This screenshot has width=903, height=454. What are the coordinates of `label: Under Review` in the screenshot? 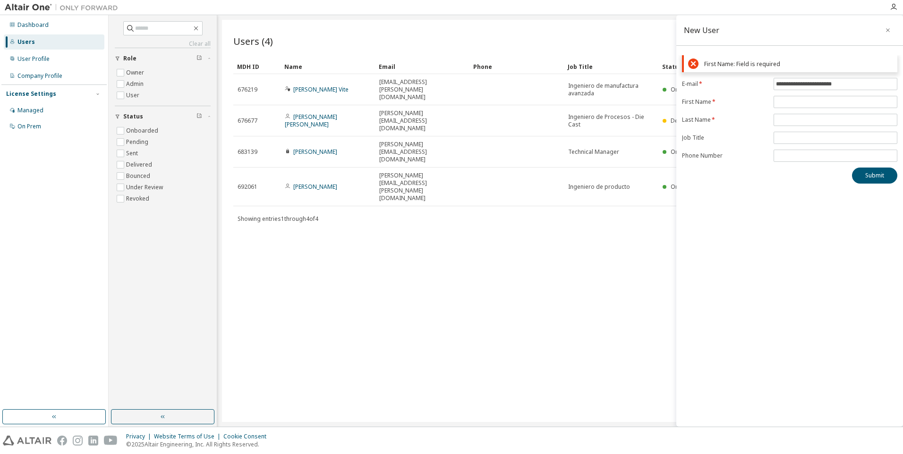 It's located at (145, 187).